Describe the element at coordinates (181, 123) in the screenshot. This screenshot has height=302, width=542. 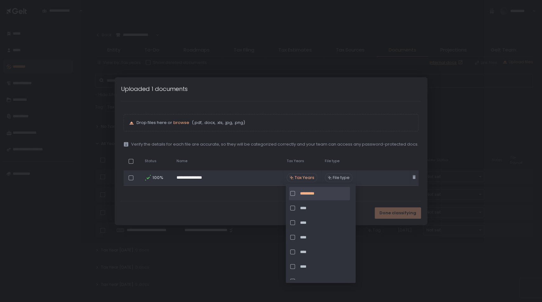
I see `button: browse` at that location.